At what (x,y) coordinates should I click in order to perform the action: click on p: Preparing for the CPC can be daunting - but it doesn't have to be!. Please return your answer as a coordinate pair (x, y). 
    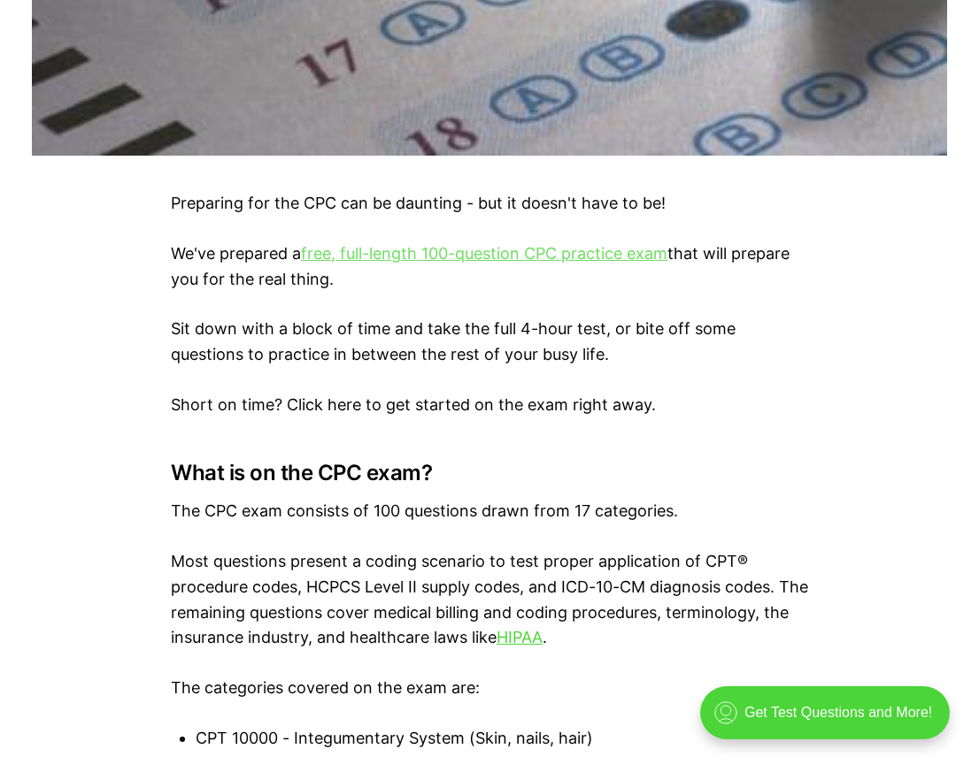
    Looking at the image, I should click on (489, 203).